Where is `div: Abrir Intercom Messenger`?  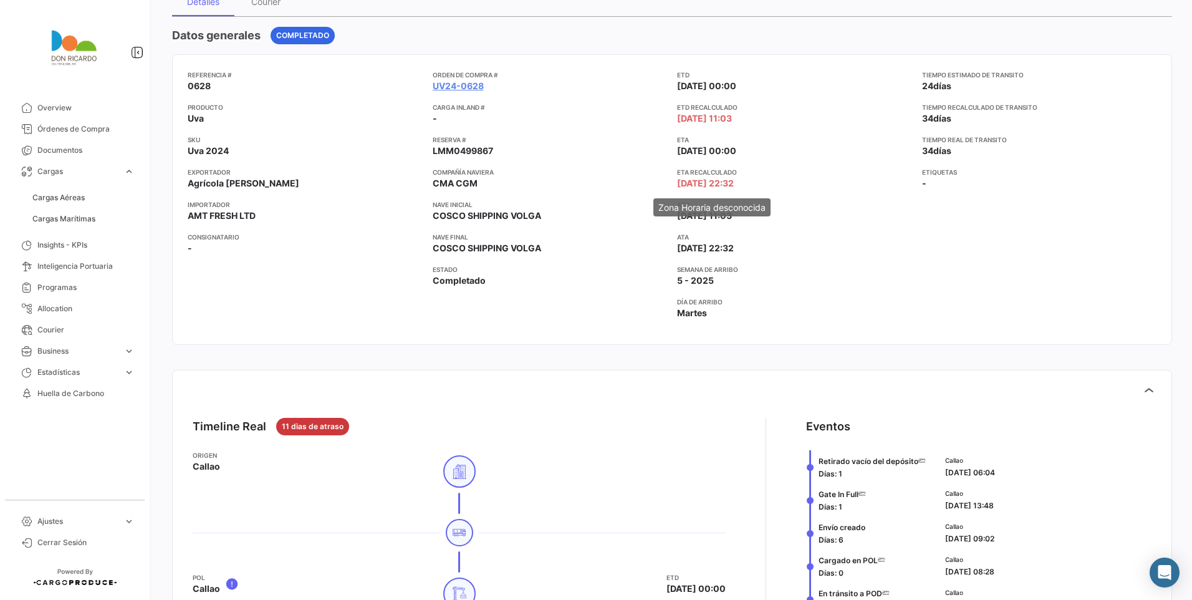
div: Abrir Intercom Messenger is located at coordinates (1165, 572).